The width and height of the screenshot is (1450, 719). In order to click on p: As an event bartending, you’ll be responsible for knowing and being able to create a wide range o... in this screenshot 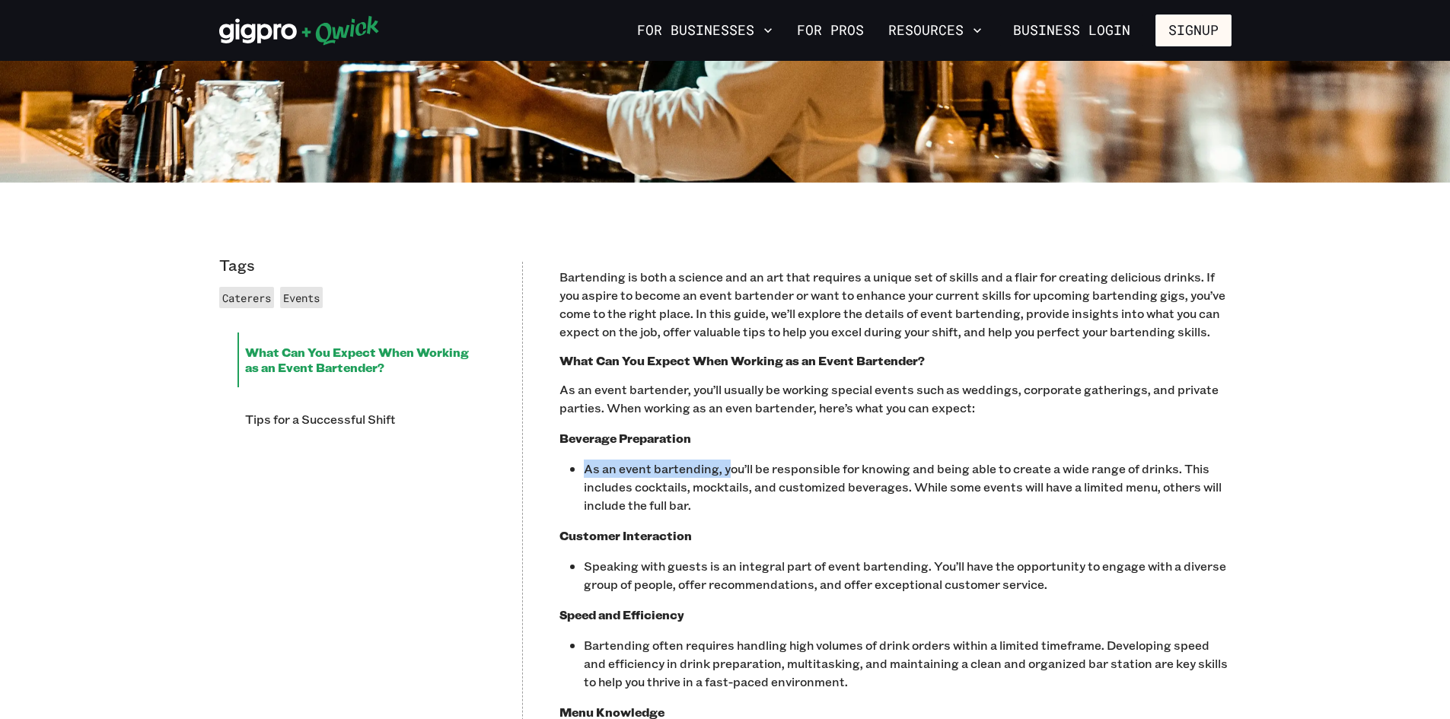, I will do `click(908, 487)`.